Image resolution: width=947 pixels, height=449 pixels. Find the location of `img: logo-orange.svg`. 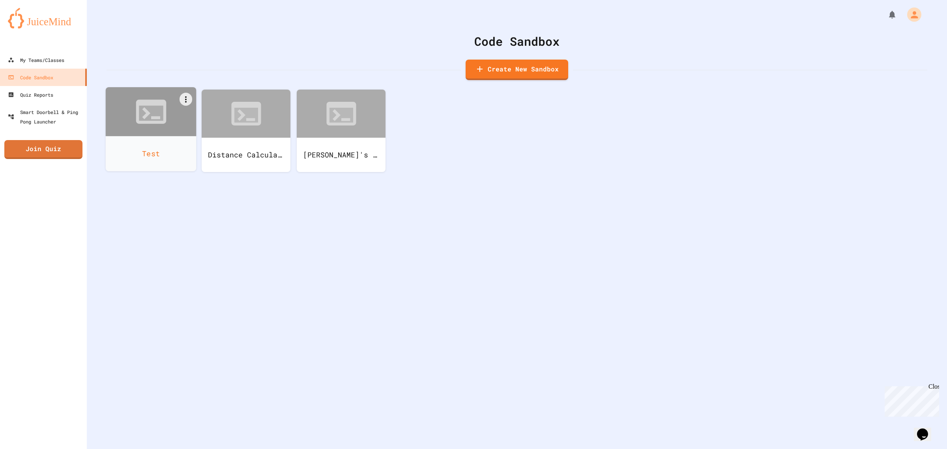

img: logo-orange.svg is located at coordinates (43, 18).